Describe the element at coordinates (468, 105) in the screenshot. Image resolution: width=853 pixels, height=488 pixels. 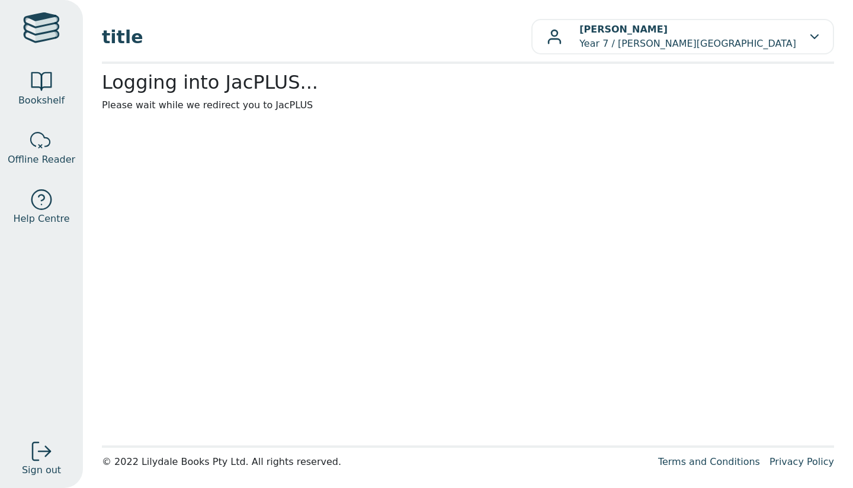
I see `p: Please wait while we redirect you to JacPLUS` at that location.